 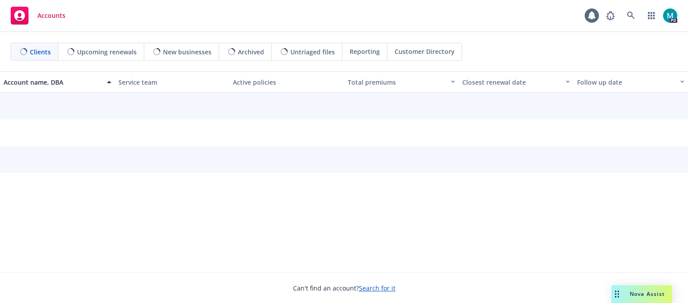 I want to click on button: Nova Assist, so click(x=642, y=294).